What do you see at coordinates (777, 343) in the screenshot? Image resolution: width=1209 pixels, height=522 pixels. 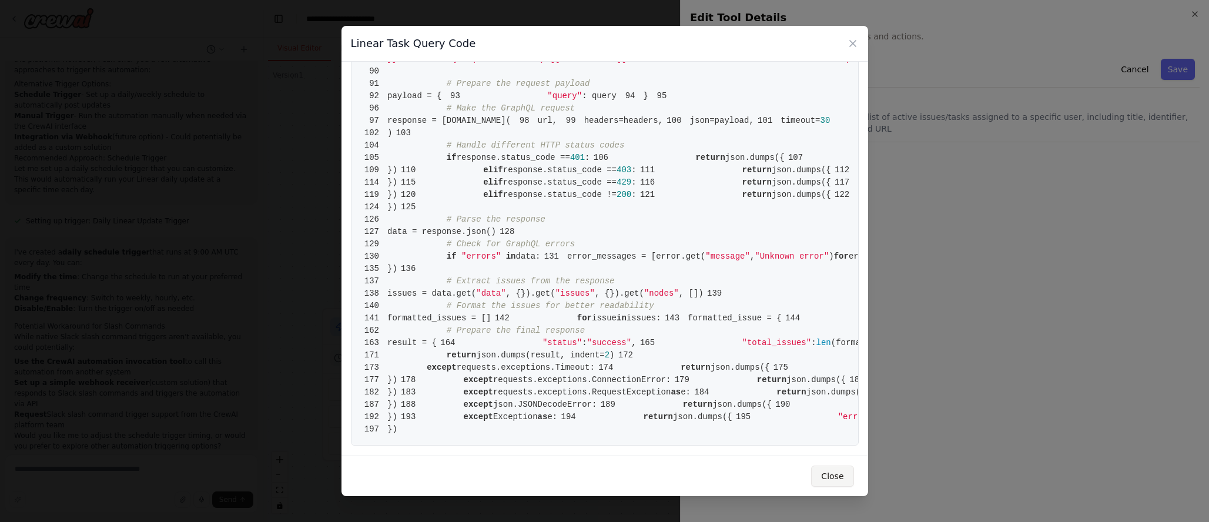 I see `span: "total_issues"` at bounding box center [777, 343].